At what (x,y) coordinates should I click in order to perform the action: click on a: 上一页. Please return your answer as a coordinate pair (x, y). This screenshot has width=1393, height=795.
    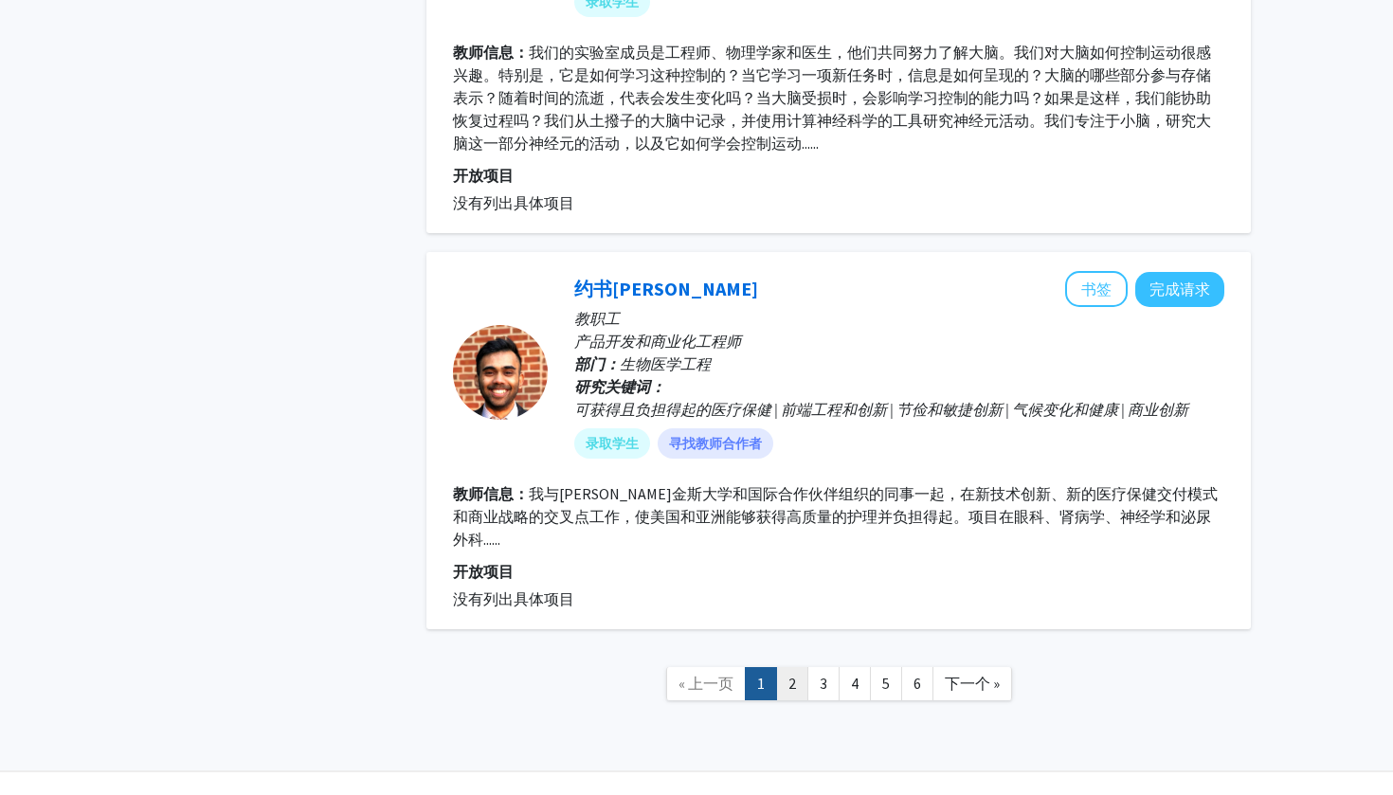
    Looking at the image, I should click on (706, 683).